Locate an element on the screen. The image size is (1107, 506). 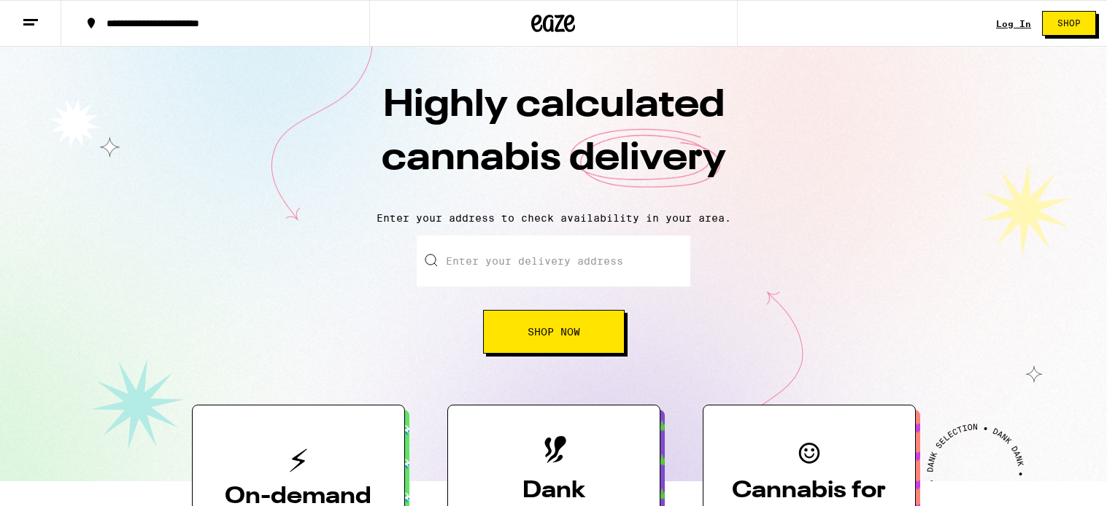
a: Shop is located at coordinates (1069, 23).